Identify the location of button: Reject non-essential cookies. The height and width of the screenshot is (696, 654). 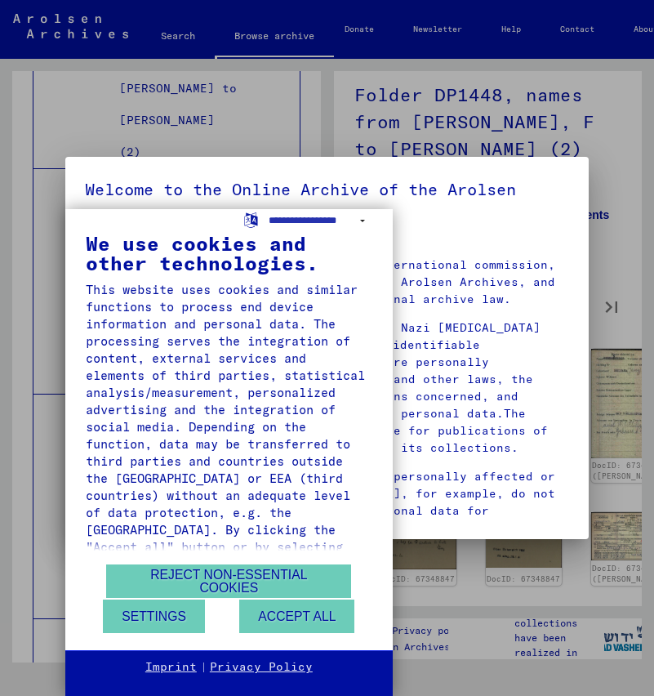
(229, 580).